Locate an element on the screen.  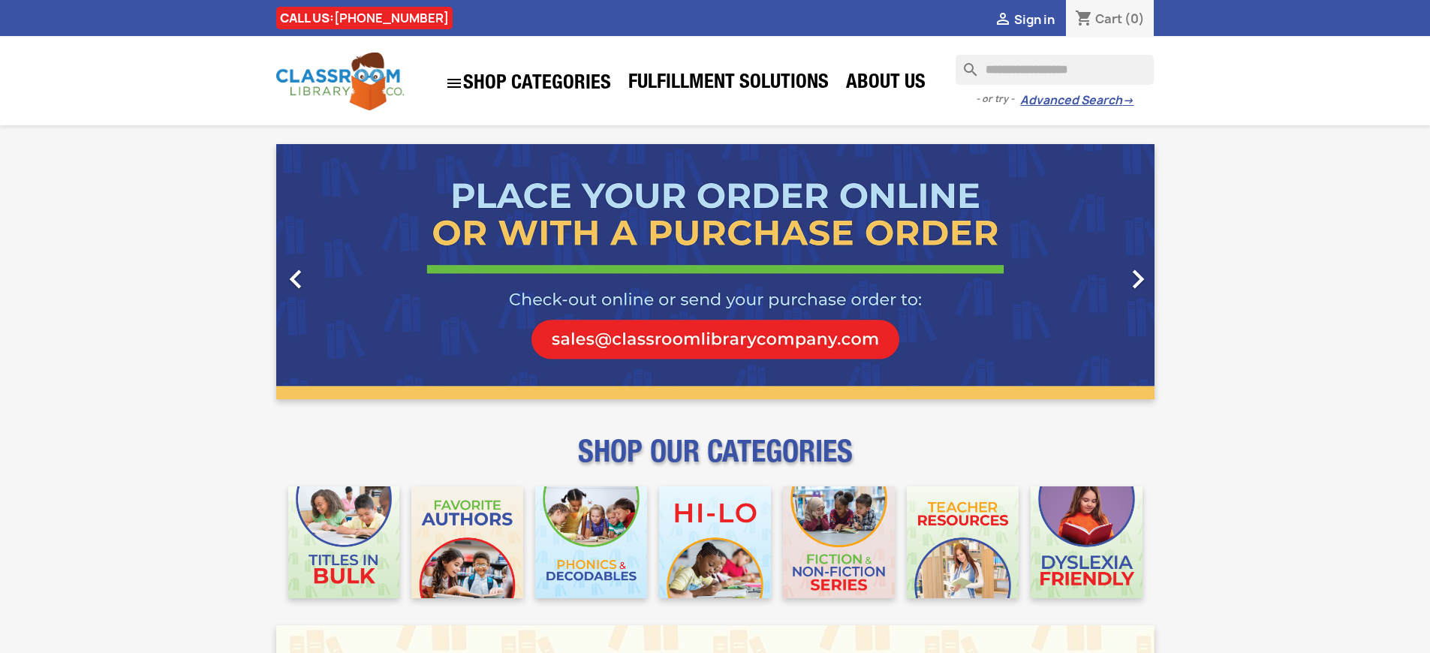
img: CLC_Fiction_Nonfiction_Mobile.jpg is located at coordinates (839, 542).